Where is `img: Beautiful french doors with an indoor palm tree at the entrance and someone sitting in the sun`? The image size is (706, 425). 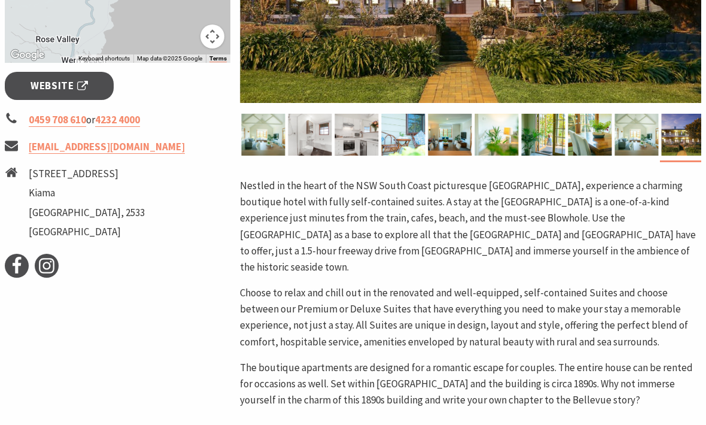 img: Beautiful french doors with an indoor palm tree at the entrance and someone sitting in the sun is located at coordinates (543, 135).